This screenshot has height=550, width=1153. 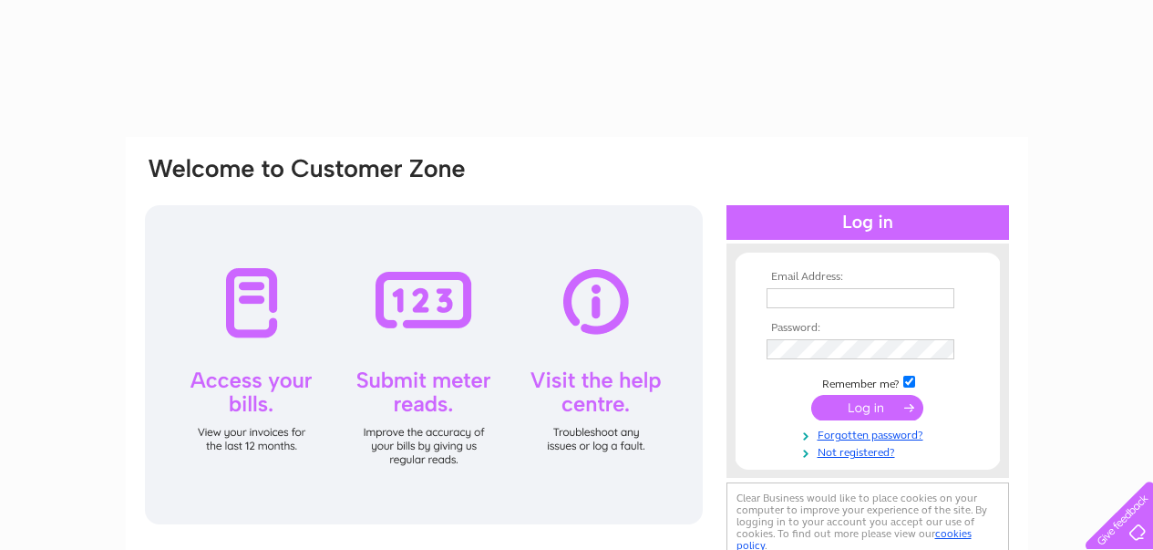 I want to click on a: Not registered?, so click(x=870, y=450).